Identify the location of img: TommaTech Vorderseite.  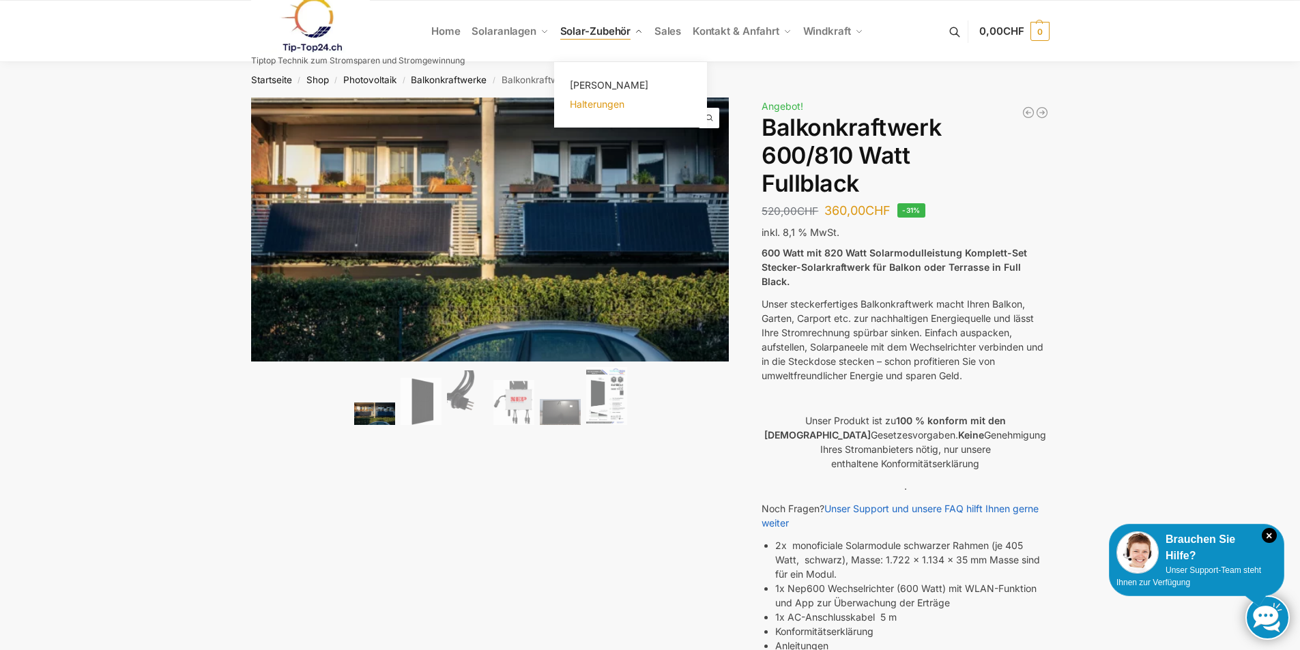
(421, 401).